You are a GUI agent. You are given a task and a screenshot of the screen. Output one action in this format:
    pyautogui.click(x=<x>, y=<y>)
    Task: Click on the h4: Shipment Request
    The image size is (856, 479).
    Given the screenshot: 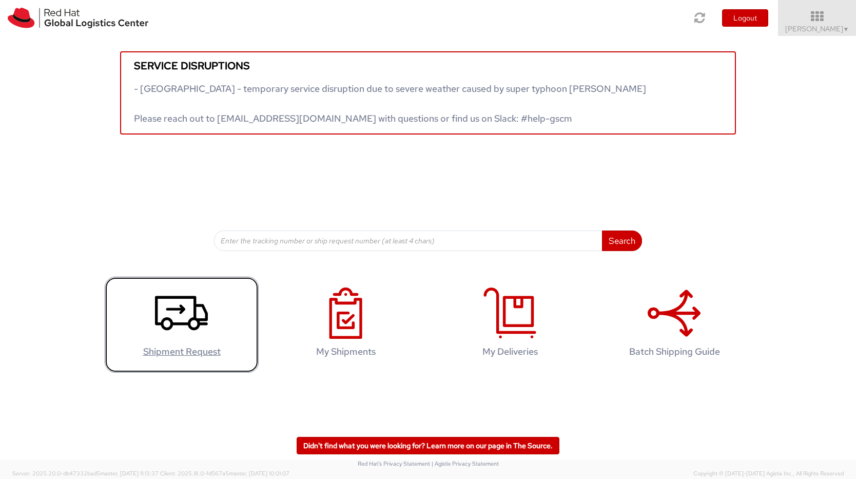 What is the action you would take?
    pyautogui.click(x=182, y=352)
    